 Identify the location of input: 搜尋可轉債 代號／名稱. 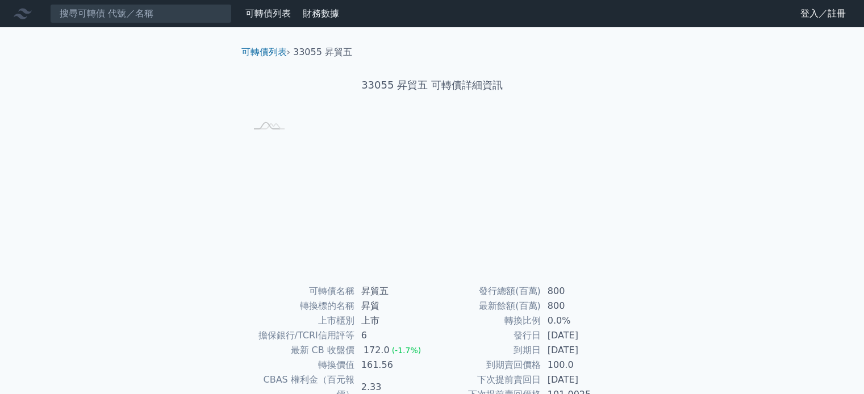
(141, 14).